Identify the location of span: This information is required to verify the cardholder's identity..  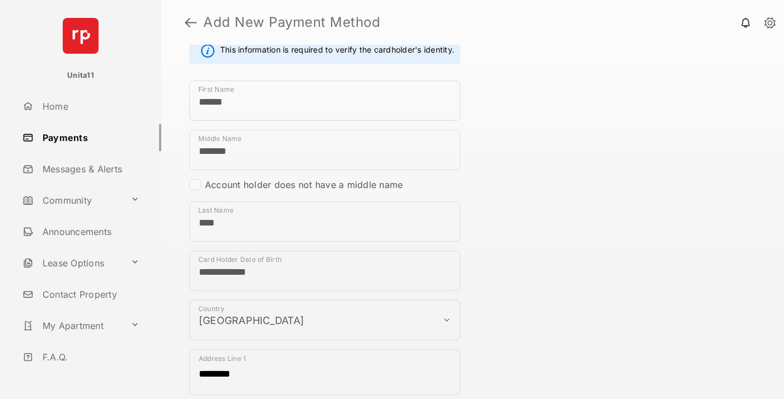
(337, 51).